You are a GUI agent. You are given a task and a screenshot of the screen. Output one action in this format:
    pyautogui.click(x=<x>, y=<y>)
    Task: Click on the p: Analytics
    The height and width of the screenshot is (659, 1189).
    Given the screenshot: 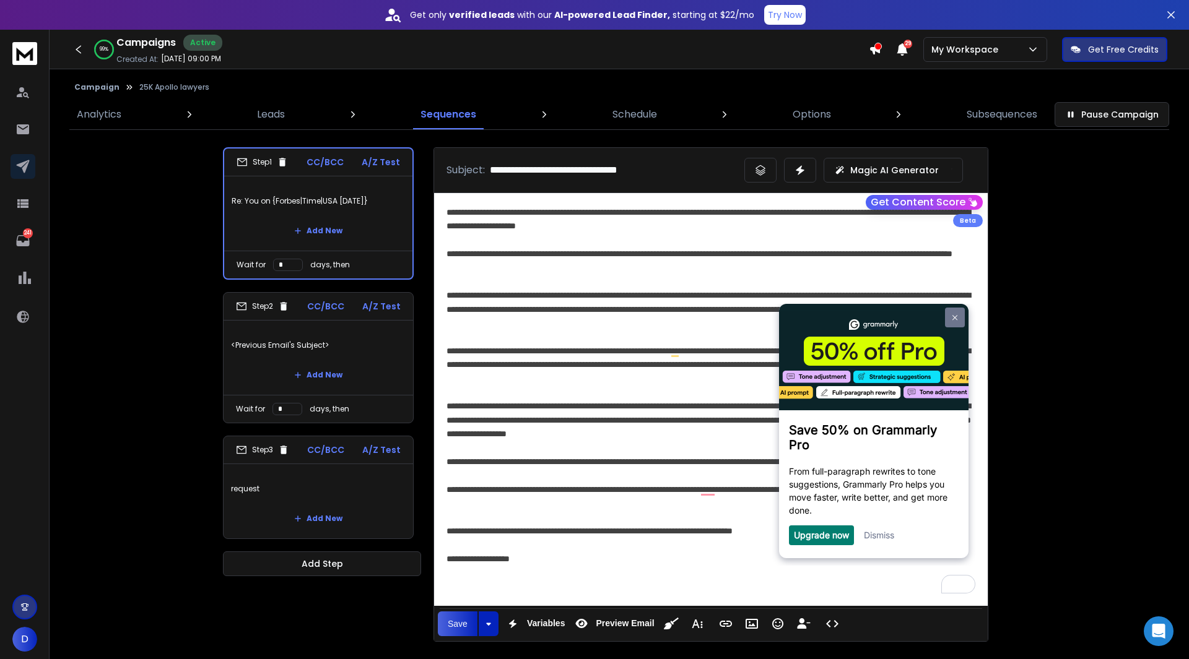 What is the action you would take?
    pyautogui.click(x=99, y=115)
    